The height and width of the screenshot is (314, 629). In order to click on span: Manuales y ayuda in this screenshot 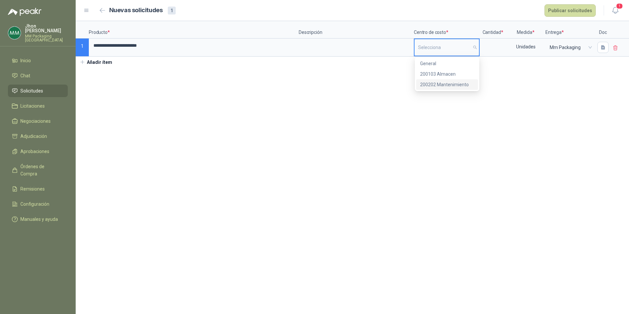, I will do `click(39, 219)`.